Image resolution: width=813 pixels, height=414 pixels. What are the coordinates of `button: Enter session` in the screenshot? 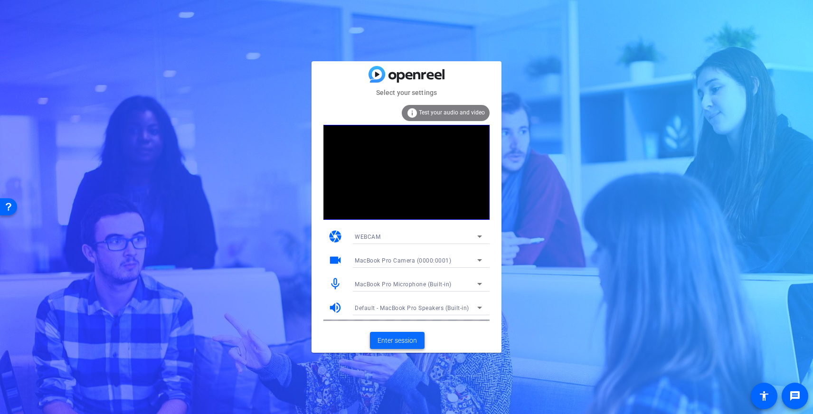 It's located at (397, 341).